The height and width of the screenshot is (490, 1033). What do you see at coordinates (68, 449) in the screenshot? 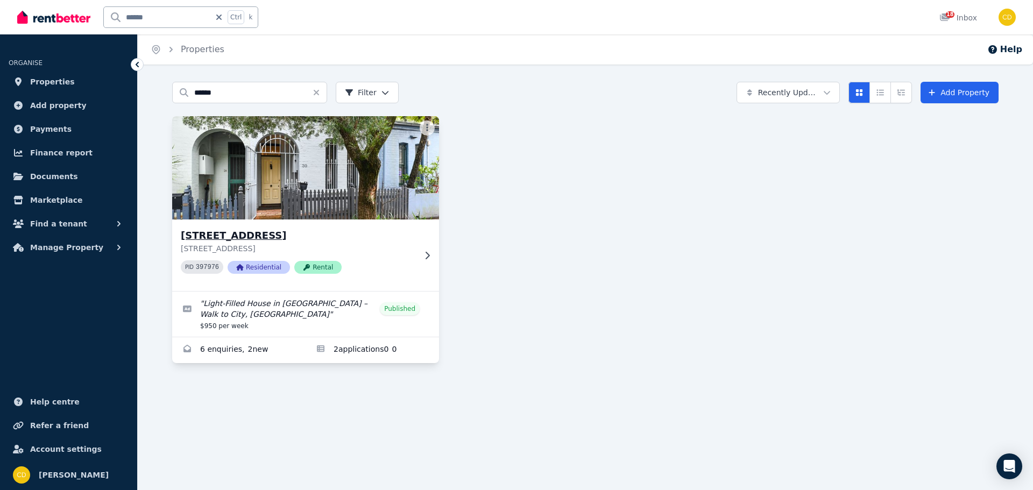
I see `a: Account settings` at bounding box center [68, 449].